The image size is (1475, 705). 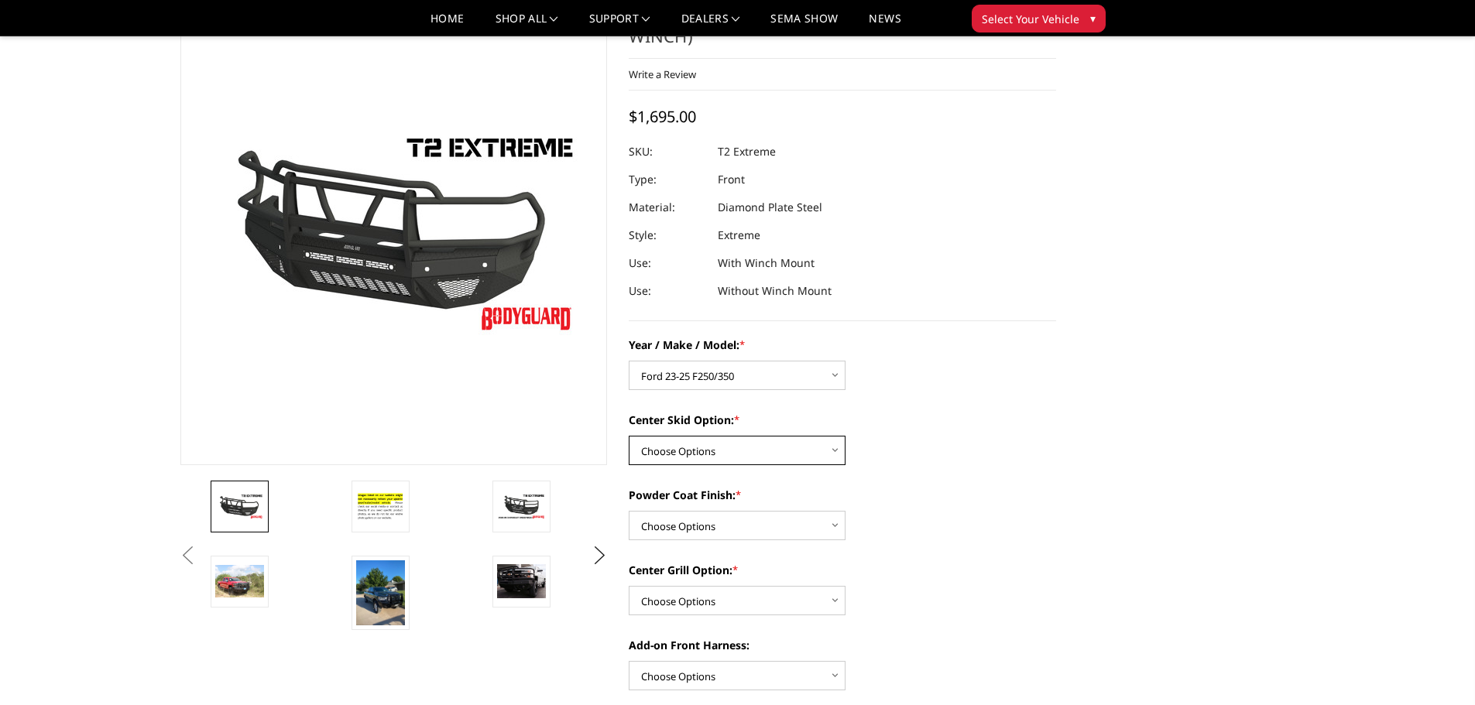 I want to click on dt: SKU:, so click(x=667, y=152).